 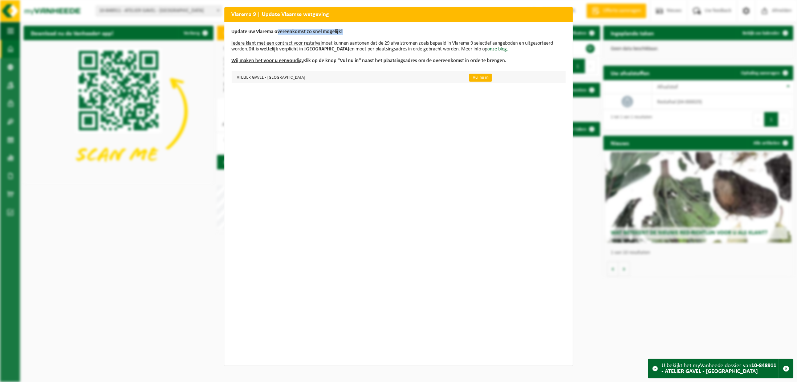 What do you see at coordinates (398, 46) in the screenshot?
I see `p: moet kunnen aantonen dat de 29 afvalstromen zoals bepaald in Vlarema 9 selectief aangeboden en ui...` at bounding box center [398, 46].